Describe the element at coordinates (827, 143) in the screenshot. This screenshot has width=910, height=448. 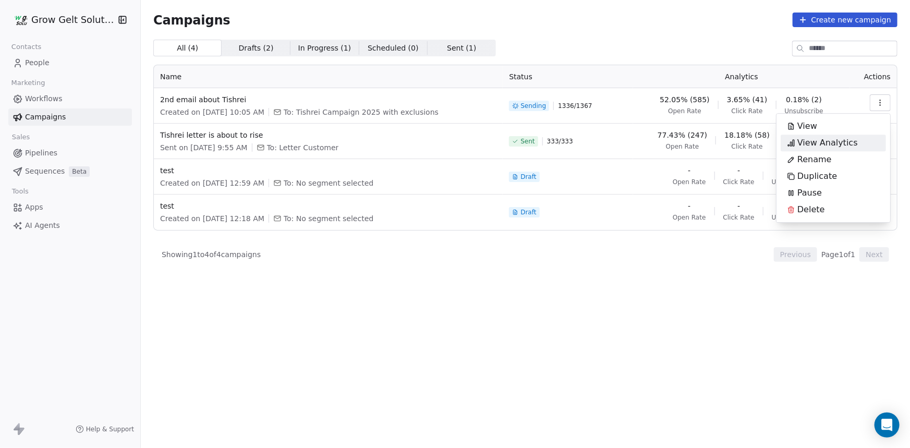
I see `span: View Analytics` at that location.